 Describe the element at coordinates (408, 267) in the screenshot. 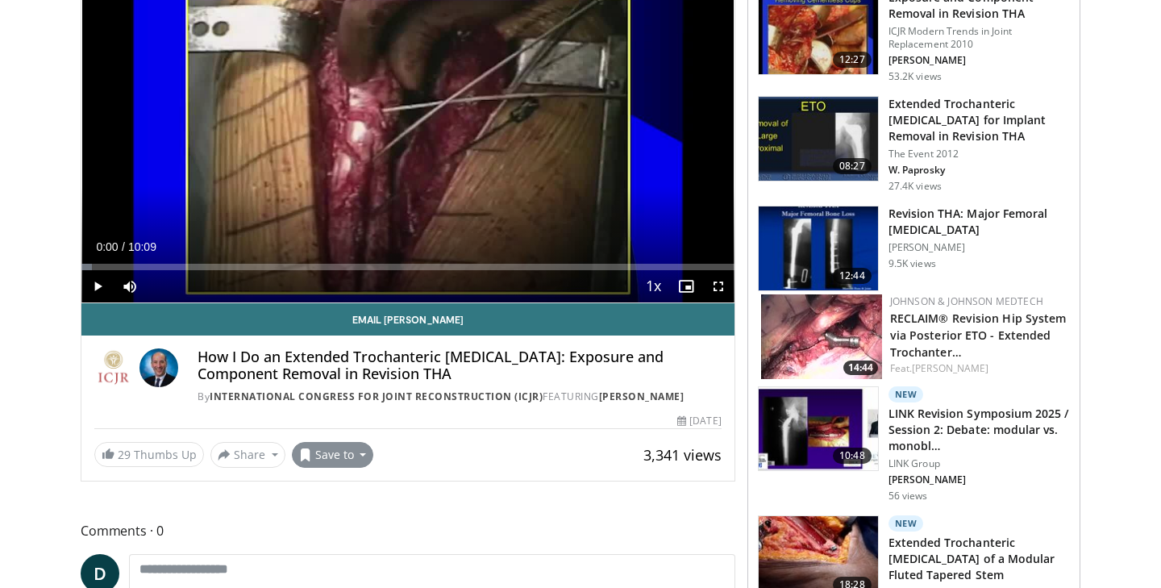

I see `div: Progress Bar` at that location.